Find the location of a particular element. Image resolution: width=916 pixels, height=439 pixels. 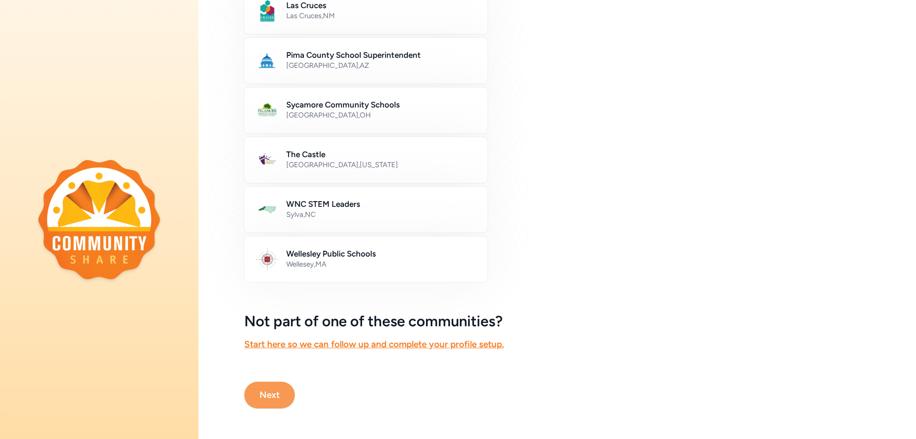

h2: Wellesley Public Schools is located at coordinates (381, 253).